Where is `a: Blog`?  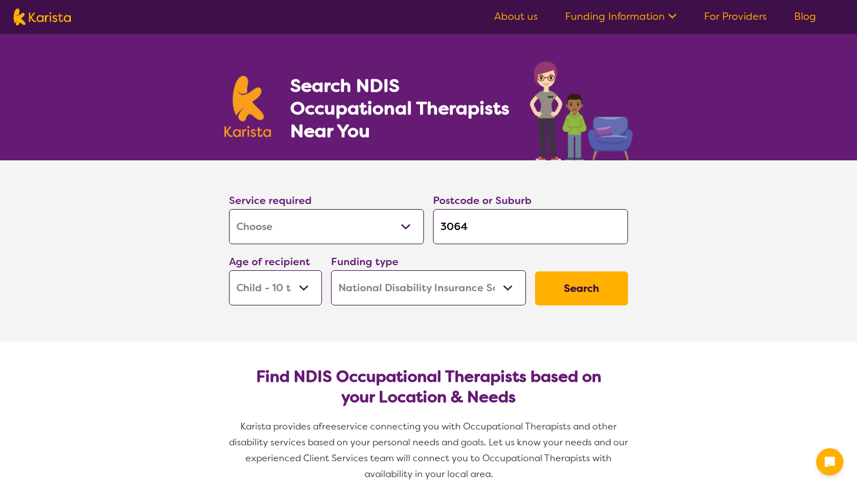 a: Blog is located at coordinates (805, 16).